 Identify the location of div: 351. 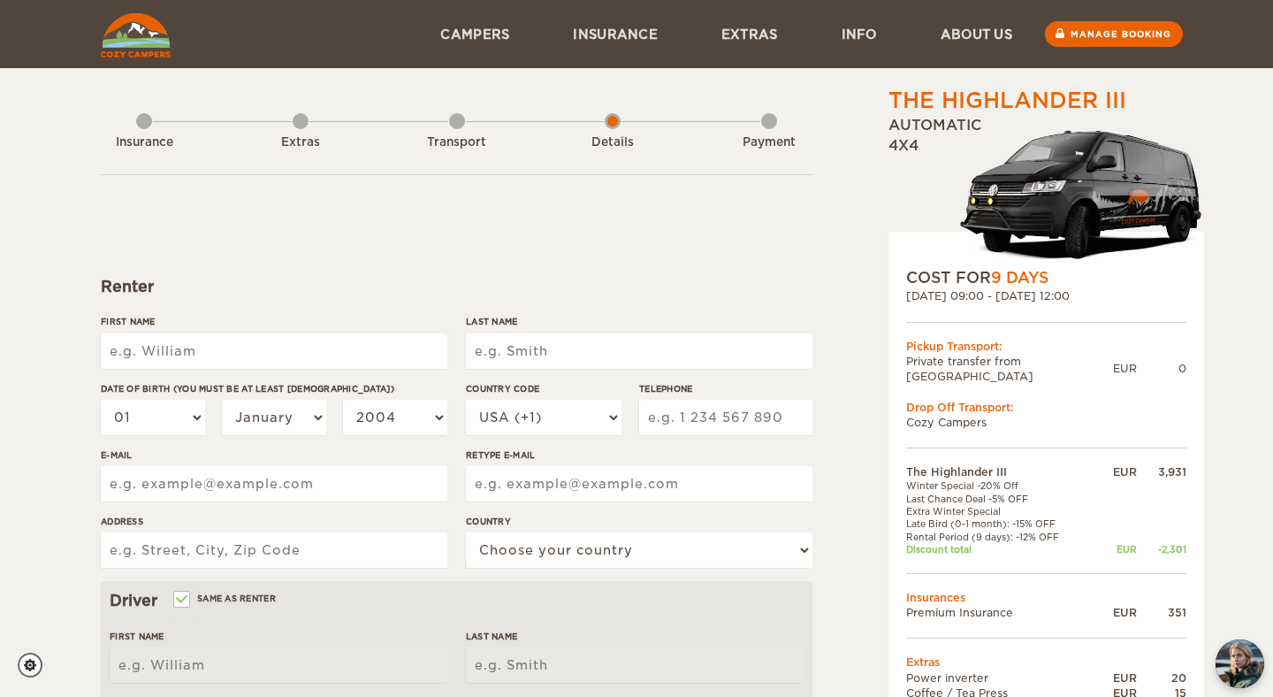
(1162, 612).